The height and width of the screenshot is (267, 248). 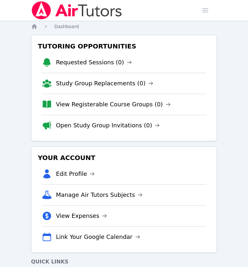 What do you see at coordinates (108, 125) in the screenshot?
I see `a: Open Study Group Invitations (0)` at bounding box center [108, 125].